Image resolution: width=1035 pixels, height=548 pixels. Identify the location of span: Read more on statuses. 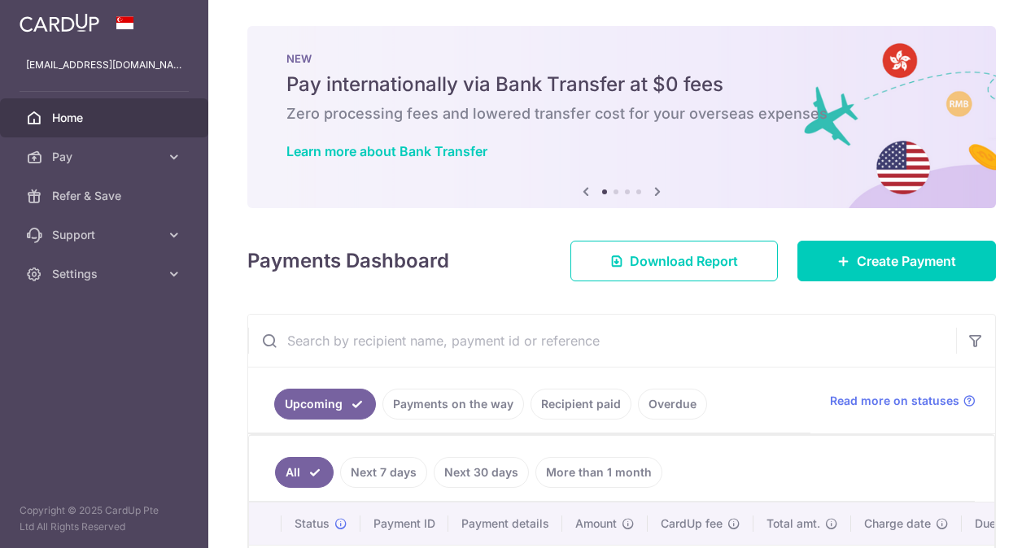
(894, 401).